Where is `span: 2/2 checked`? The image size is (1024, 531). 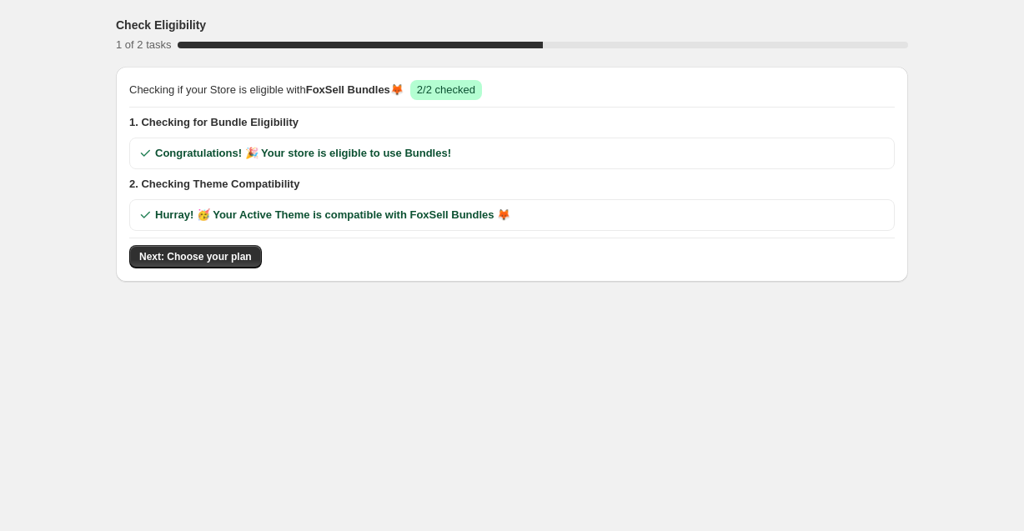
span: 2/2 checked is located at coordinates (446, 89).